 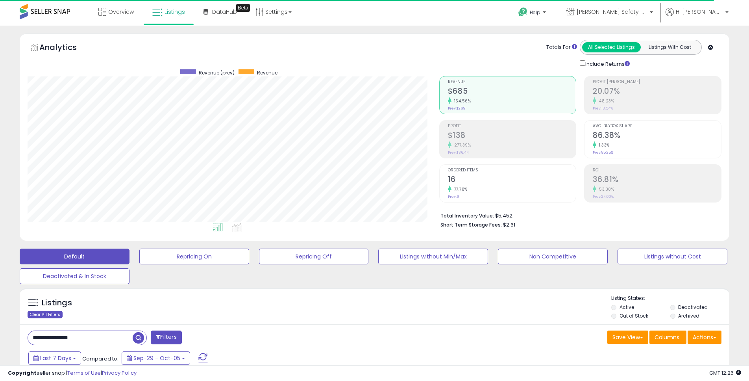 What do you see at coordinates (512, 170) in the screenshot?
I see `span: Ordered Items` at bounding box center [512, 170].